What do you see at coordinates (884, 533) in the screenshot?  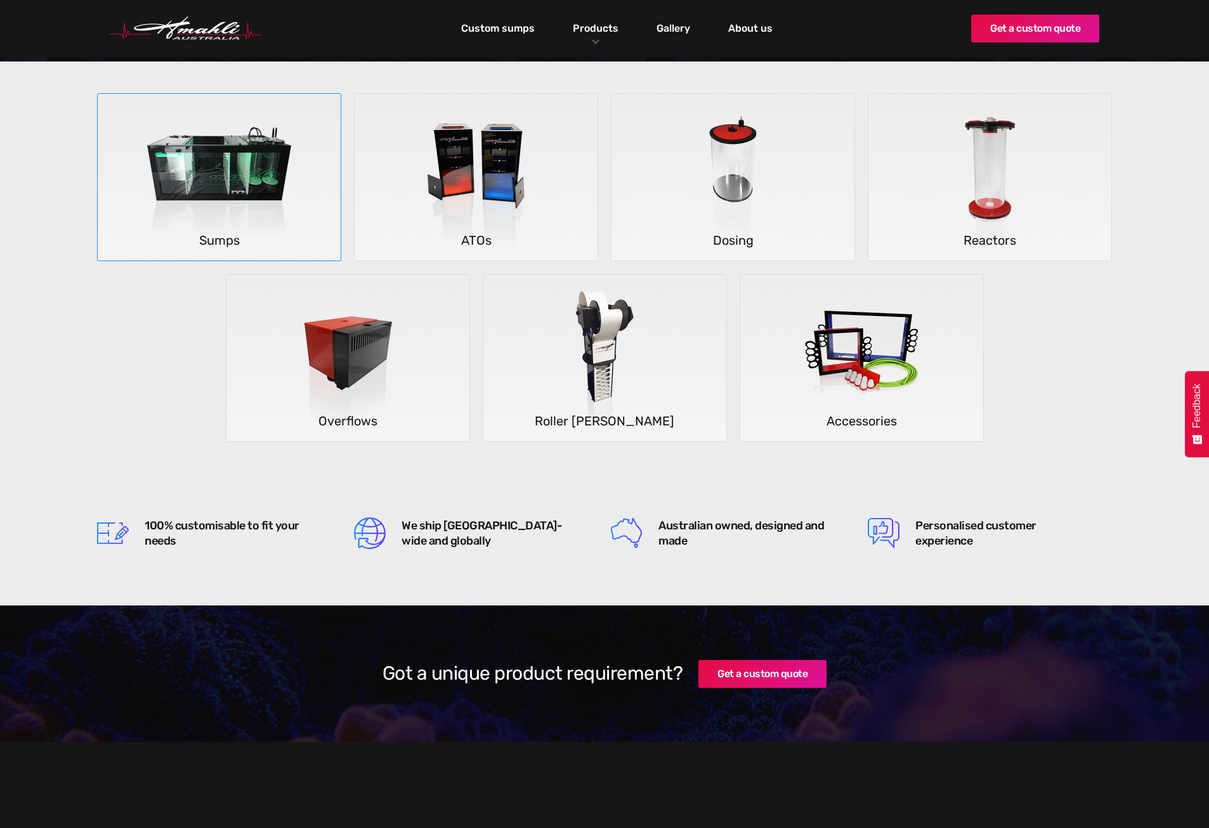 I see `img: Customer Service` at bounding box center [884, 533].